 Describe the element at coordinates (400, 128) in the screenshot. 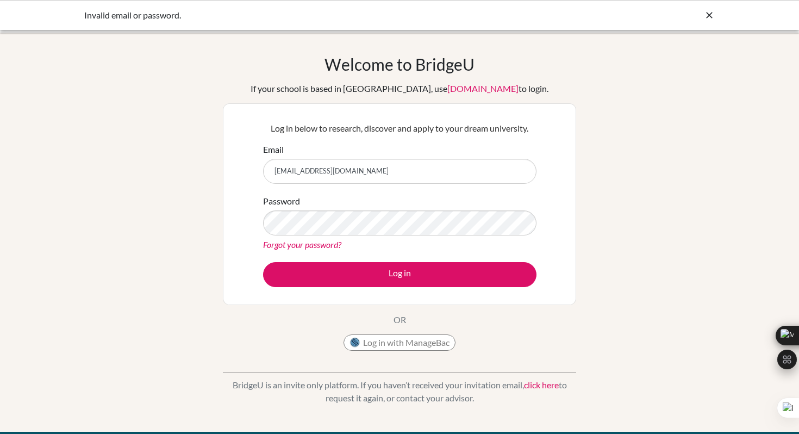

I see `p: Log in below to research, discover and apply to your dream university.` at that location.